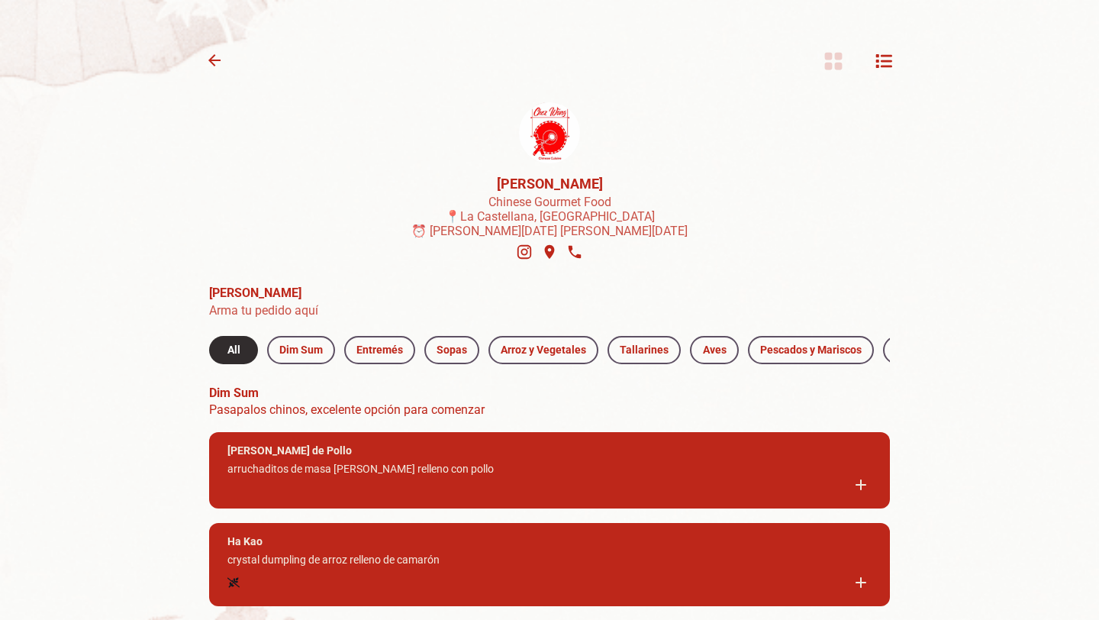 Image resolution: width=1099 pixels, height=620 pixels. What do you see at coordinates (550, 409) in the screenshot?
I see `p: Pasapalos chinos, excelente opción para comenzar` at bounding box center [550, 409].